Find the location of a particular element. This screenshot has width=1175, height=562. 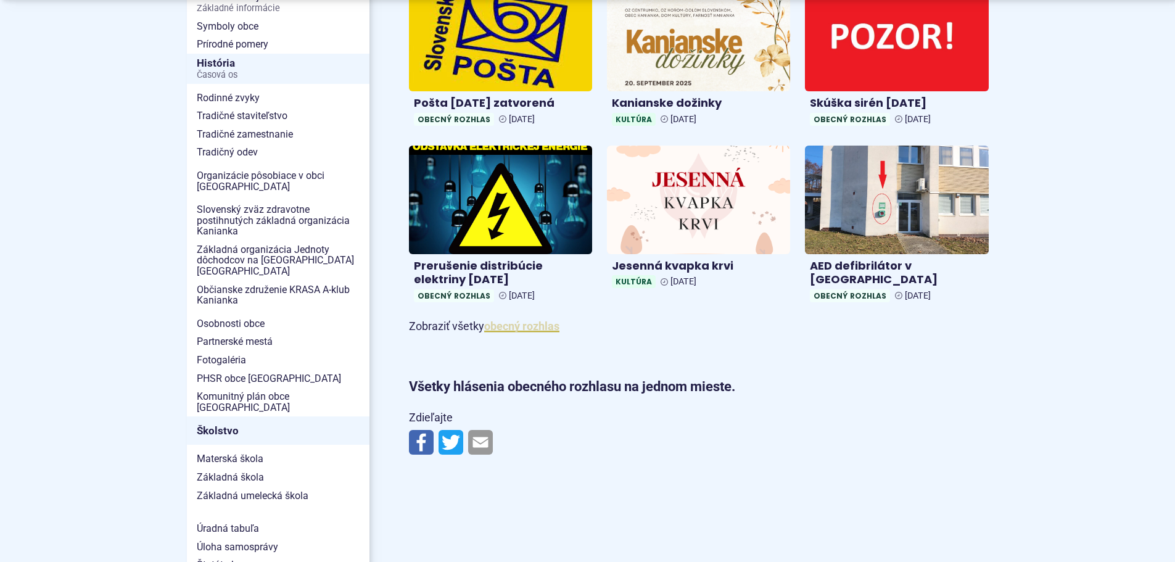

a: Školstvo is located at coordinates (278, 431).